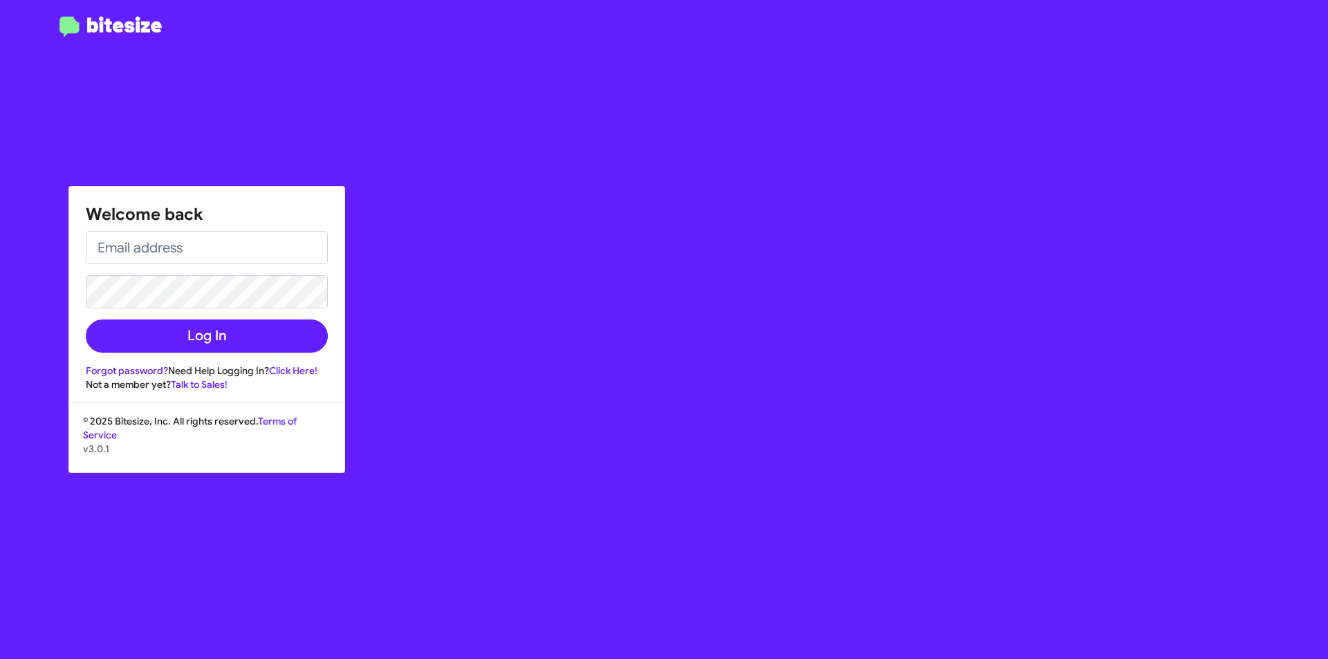 Image resolution: width=1328 pixels, height=659 pixels. Describe the element at coordinates (207, 449) in the screenshot. I see `p: v3.0.1` at that location.